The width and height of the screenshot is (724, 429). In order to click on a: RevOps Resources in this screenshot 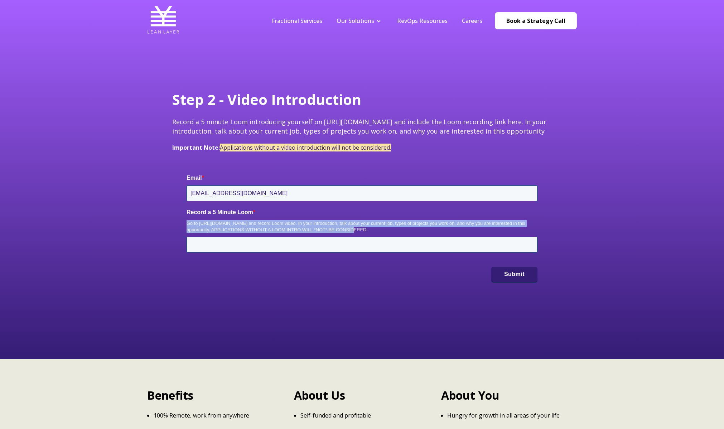, I will do `click(422, 21)`.